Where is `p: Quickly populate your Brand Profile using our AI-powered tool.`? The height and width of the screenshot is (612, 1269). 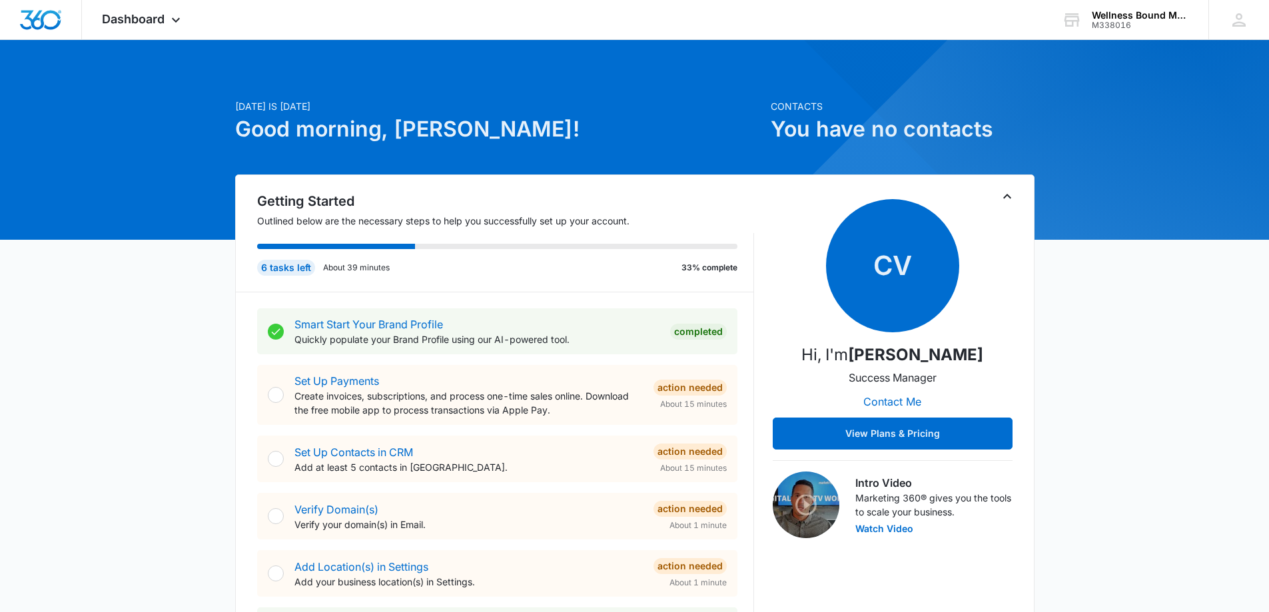
p: Quickly populate your Brand Profile using our AI-powered tool. is located at coordinates (477, 339).